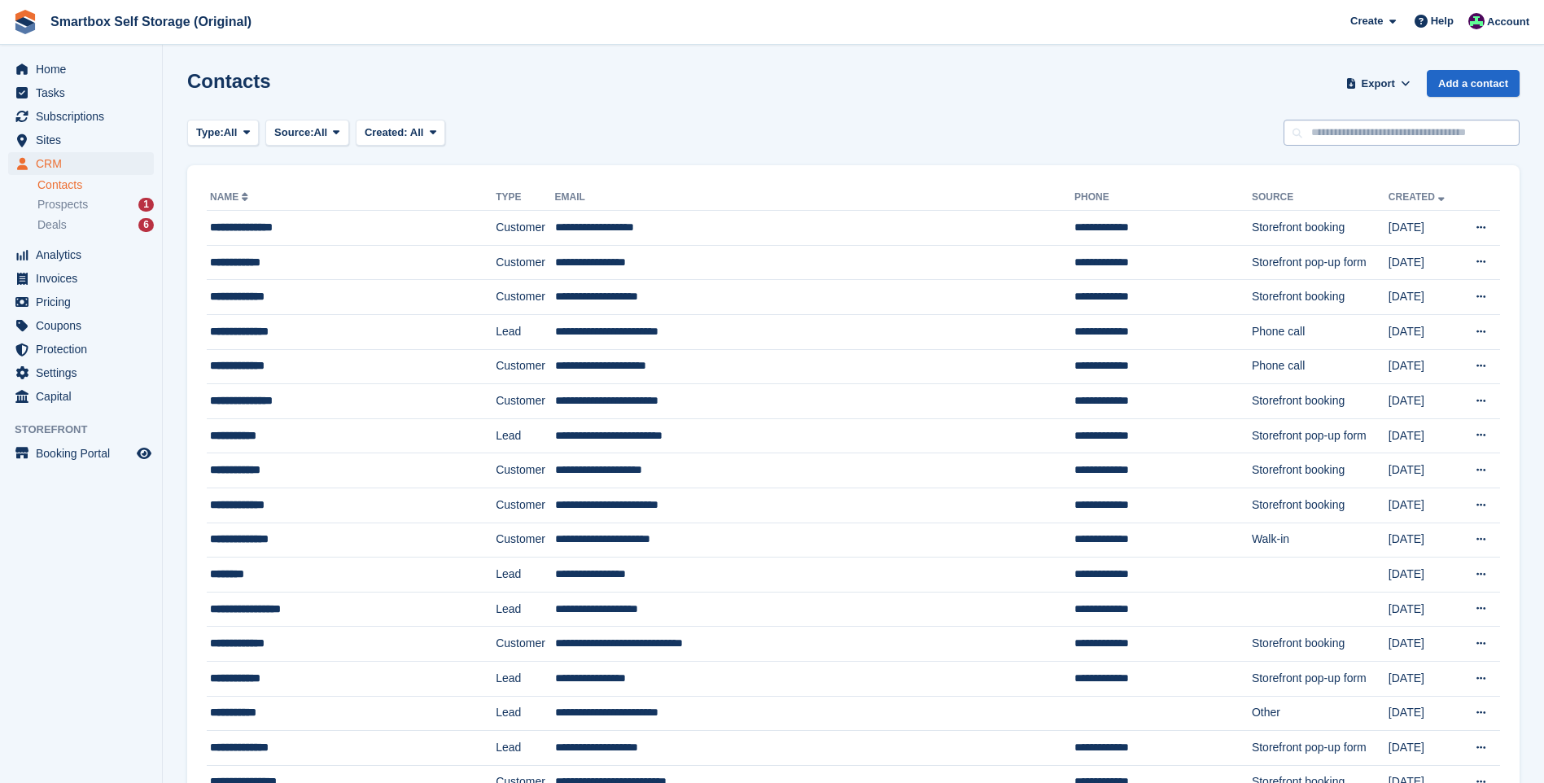  Describe the element at coordinates (85, 349) in the screenshot. I see `span: Protection` at that location.